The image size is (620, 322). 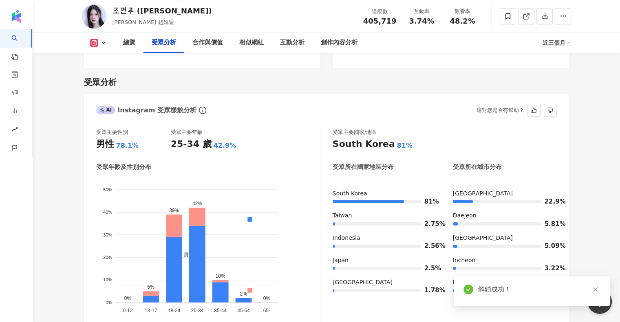 What do you see at coordinates (292, 43) in the screenshot?
I see `div: 互動分析` at bounding box center [292, 43].